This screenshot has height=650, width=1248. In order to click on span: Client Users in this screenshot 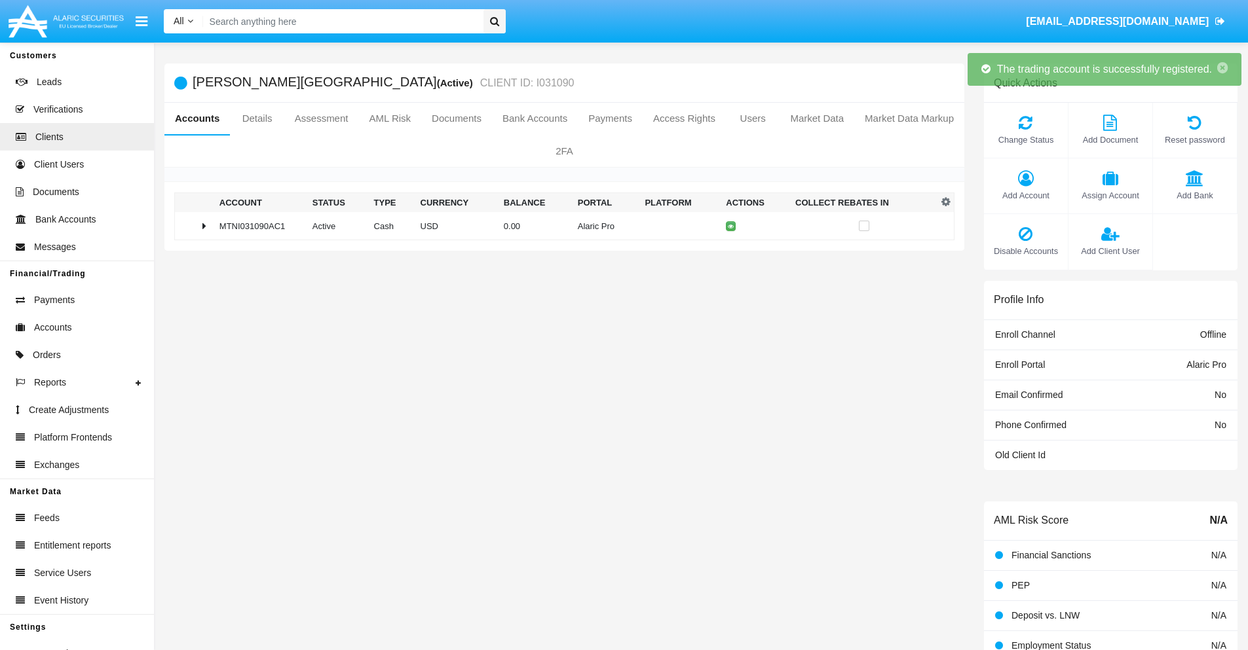, I will do `click(59, 164)`.